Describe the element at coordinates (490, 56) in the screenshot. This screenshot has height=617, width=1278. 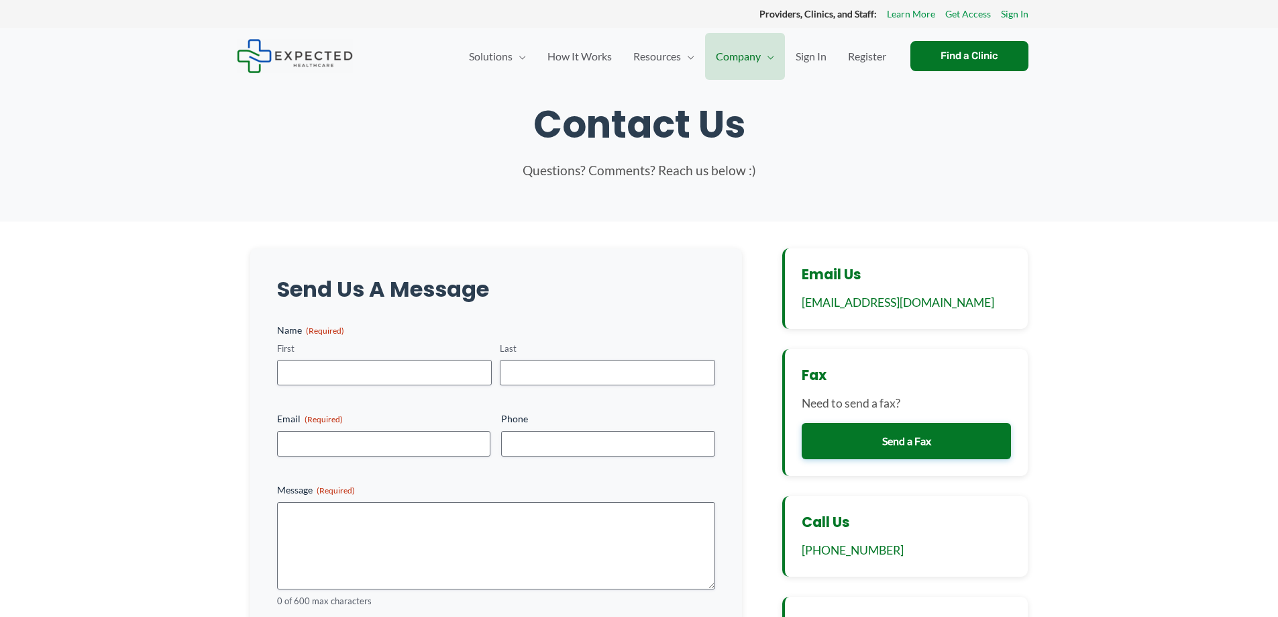
I see `span: Solutions` at that location.